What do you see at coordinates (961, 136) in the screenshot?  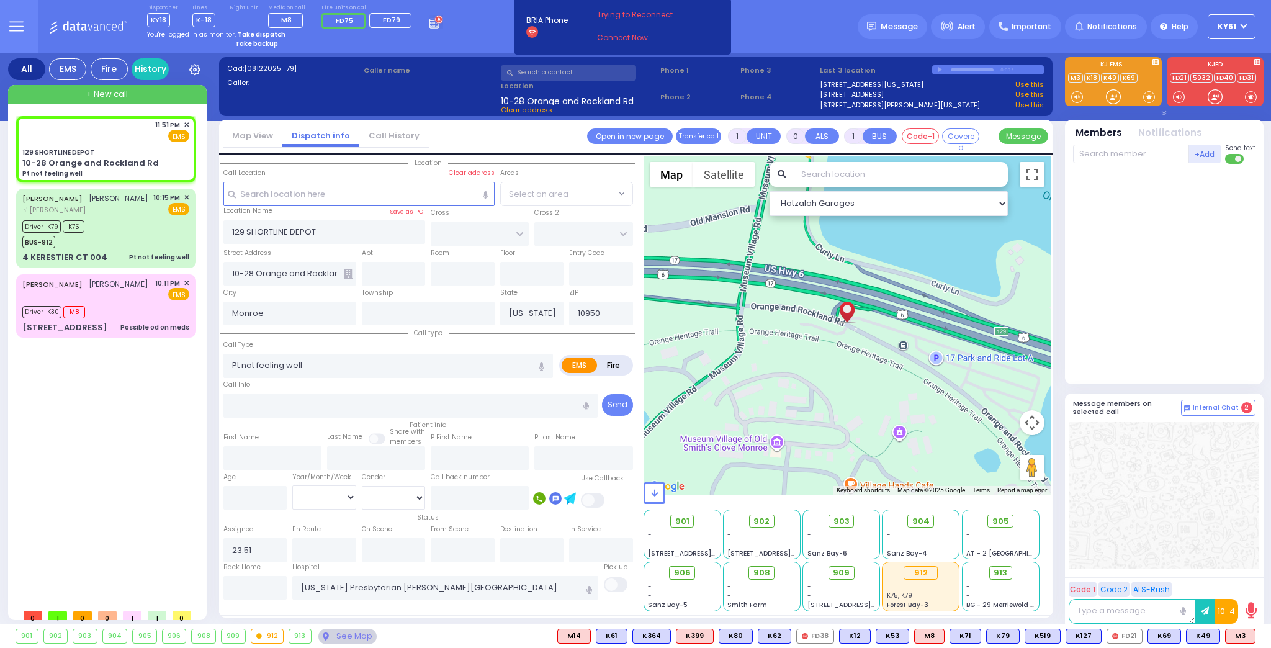 I see `button: Covered` at bounding box center [961, 136].